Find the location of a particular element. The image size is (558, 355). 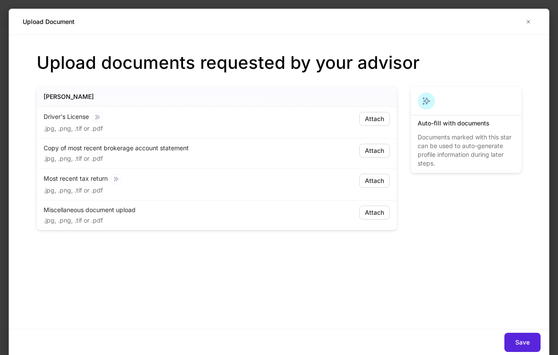

h5: Upload Document is located at coordinates (48, 22).